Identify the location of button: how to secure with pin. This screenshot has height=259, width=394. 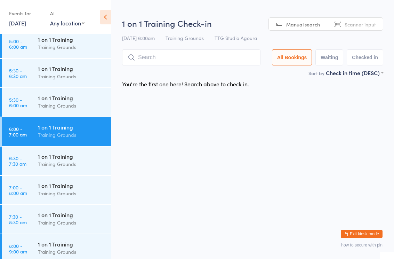
(362, 245).